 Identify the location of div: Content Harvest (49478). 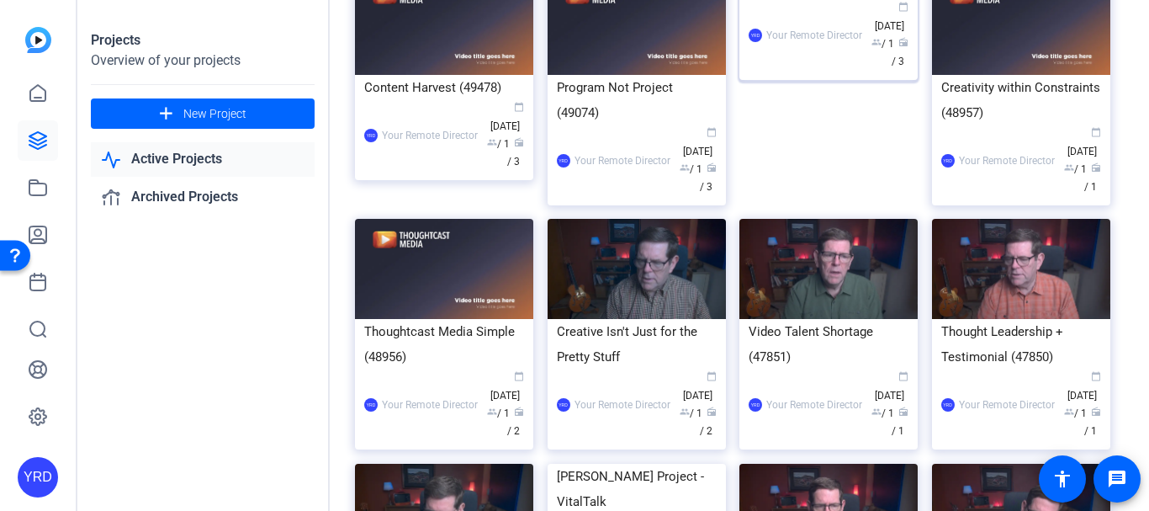
(444, 87).